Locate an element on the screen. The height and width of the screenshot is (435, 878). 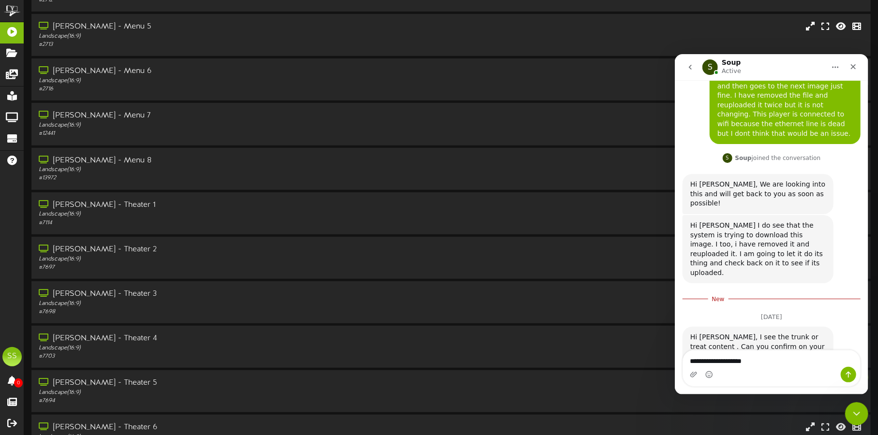
div: # 7694 is located at coordinates (206, 401).